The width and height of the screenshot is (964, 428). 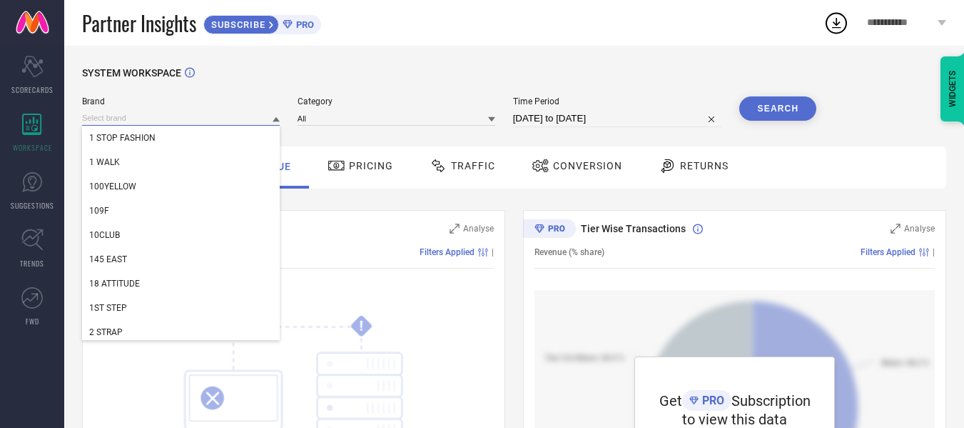 I want to click on div: 1 STOP FASHION, so click(x=181, y=138).